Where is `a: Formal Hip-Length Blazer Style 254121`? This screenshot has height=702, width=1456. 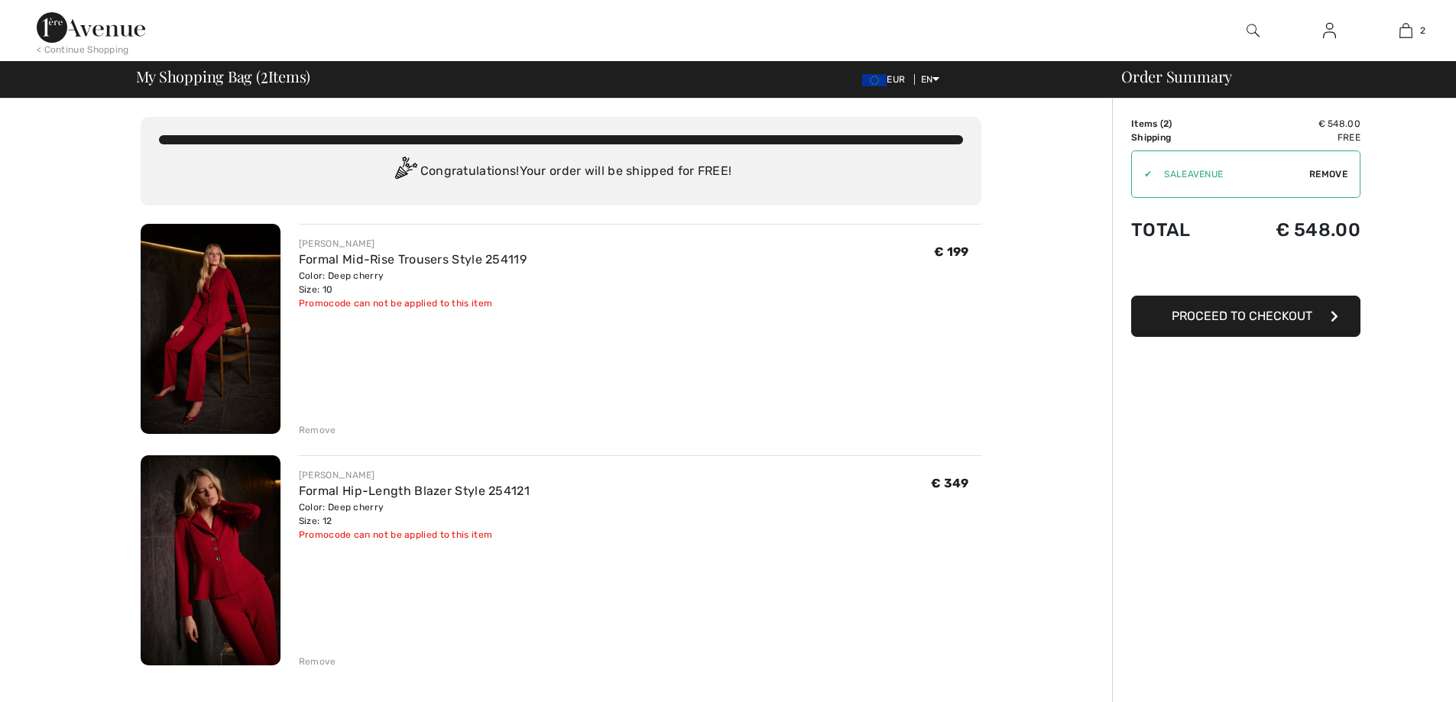 a: Formal Hip-Length Blazer Style 254121 is located at coordinates (414, 491).